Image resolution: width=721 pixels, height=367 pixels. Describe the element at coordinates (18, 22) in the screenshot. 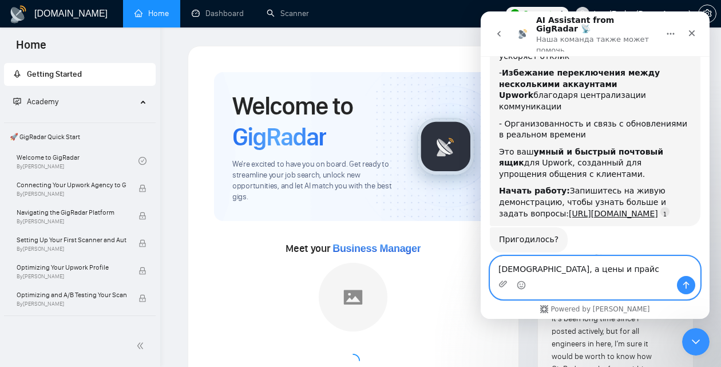

I see `button: go back` at that location.